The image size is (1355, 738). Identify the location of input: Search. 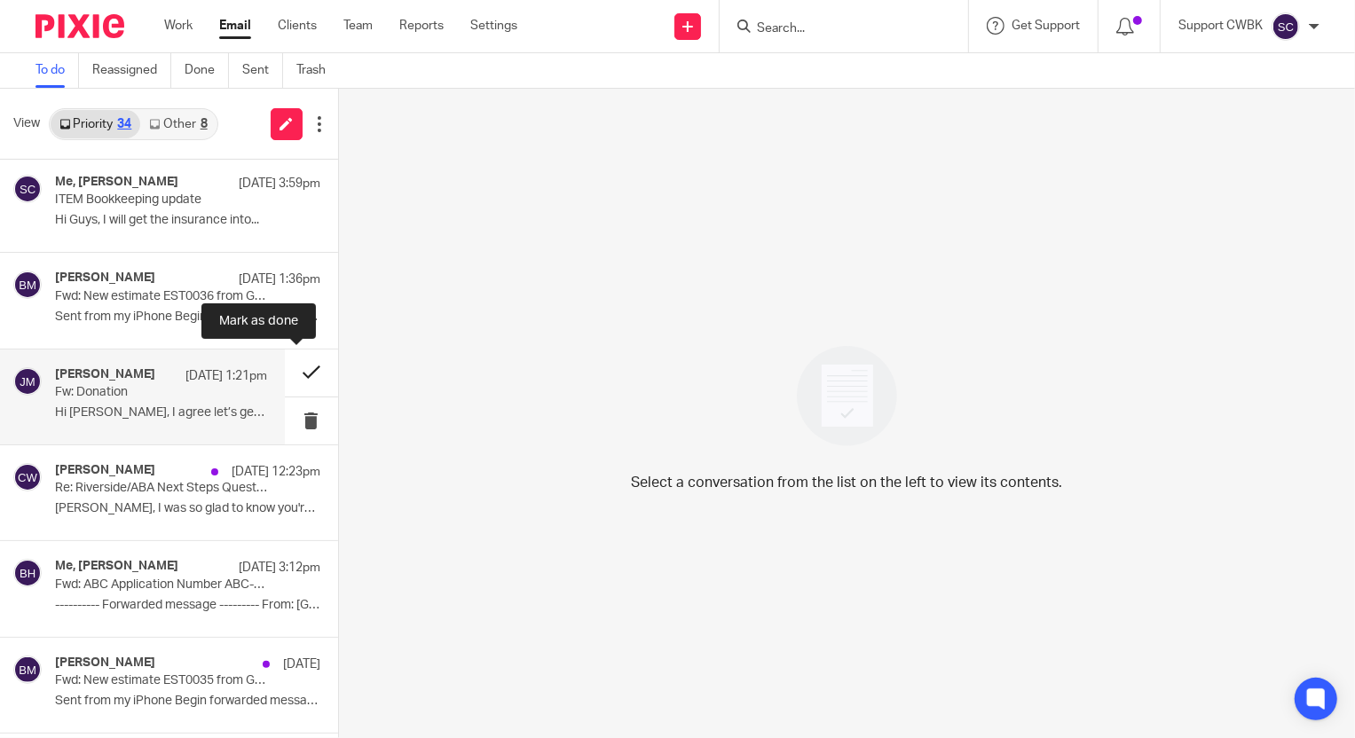
(835, 29).